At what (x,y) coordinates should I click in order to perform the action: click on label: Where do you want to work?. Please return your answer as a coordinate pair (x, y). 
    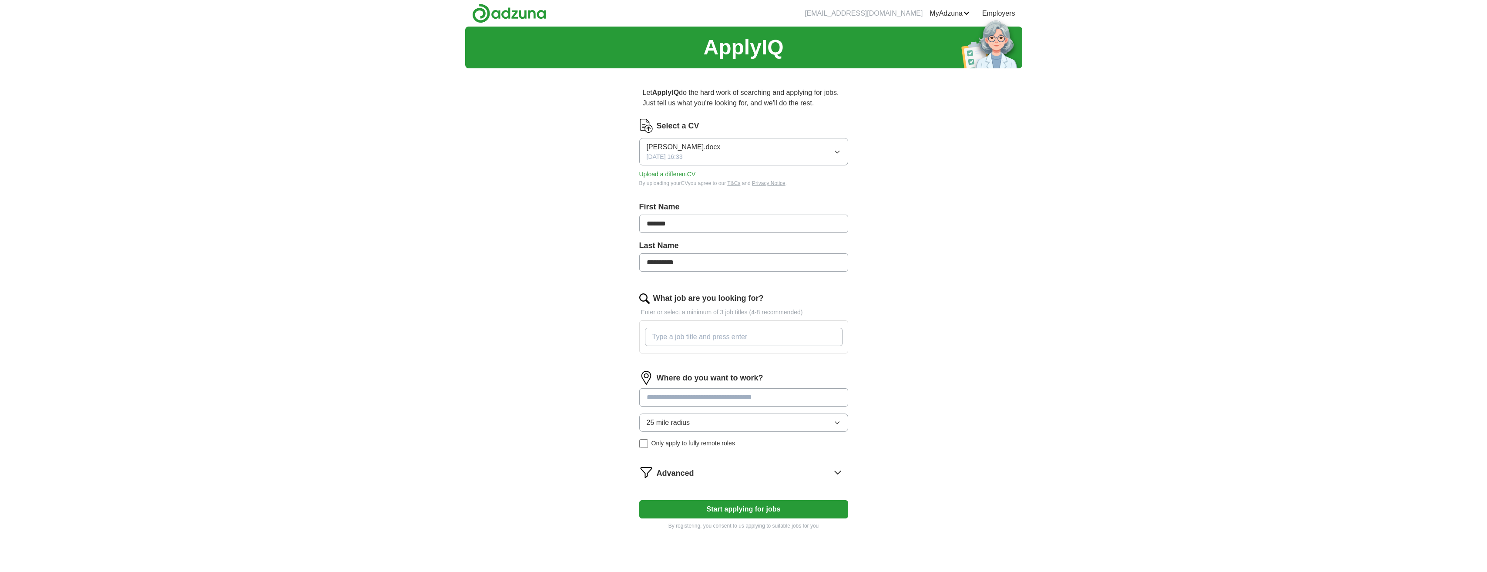
    Looking at the image, I should click on (710, 378).